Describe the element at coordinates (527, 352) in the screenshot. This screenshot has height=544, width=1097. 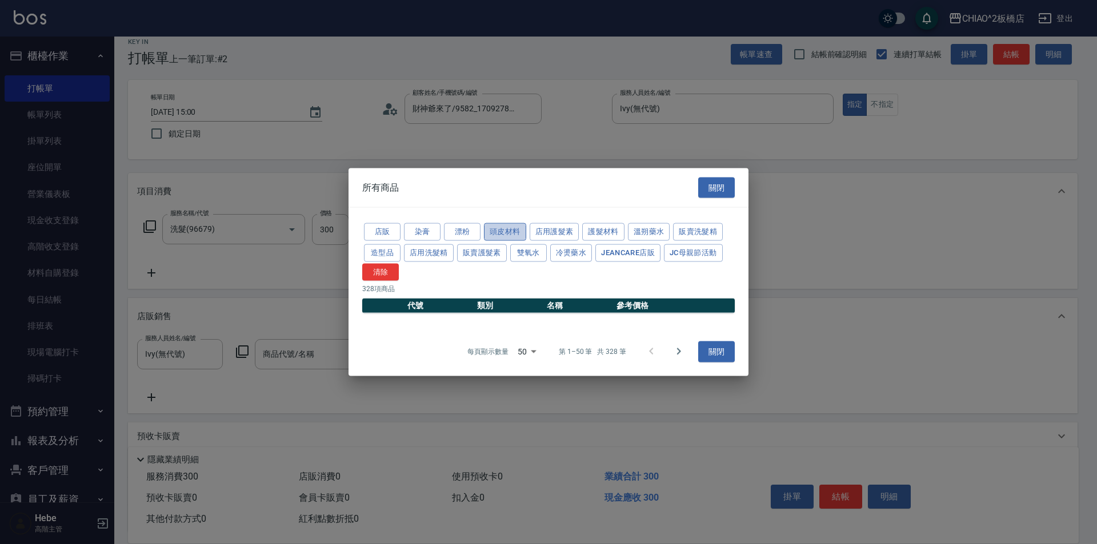
I see `div: 50` at that location.